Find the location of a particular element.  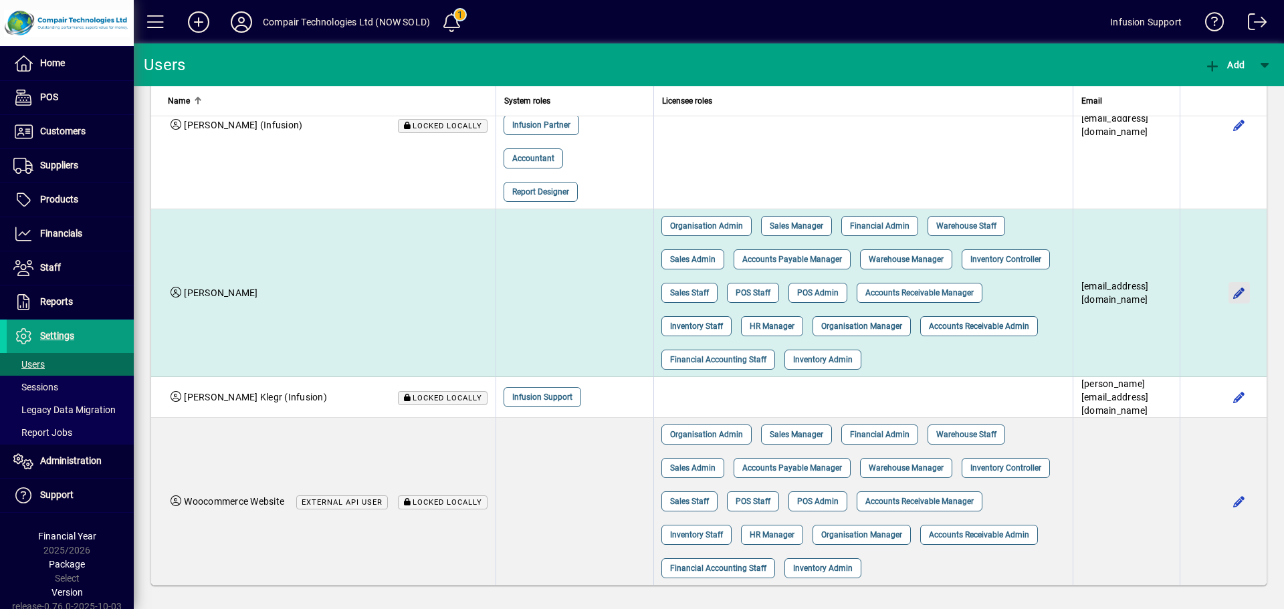

span: Financial Year is located at coordinates (67, 537).